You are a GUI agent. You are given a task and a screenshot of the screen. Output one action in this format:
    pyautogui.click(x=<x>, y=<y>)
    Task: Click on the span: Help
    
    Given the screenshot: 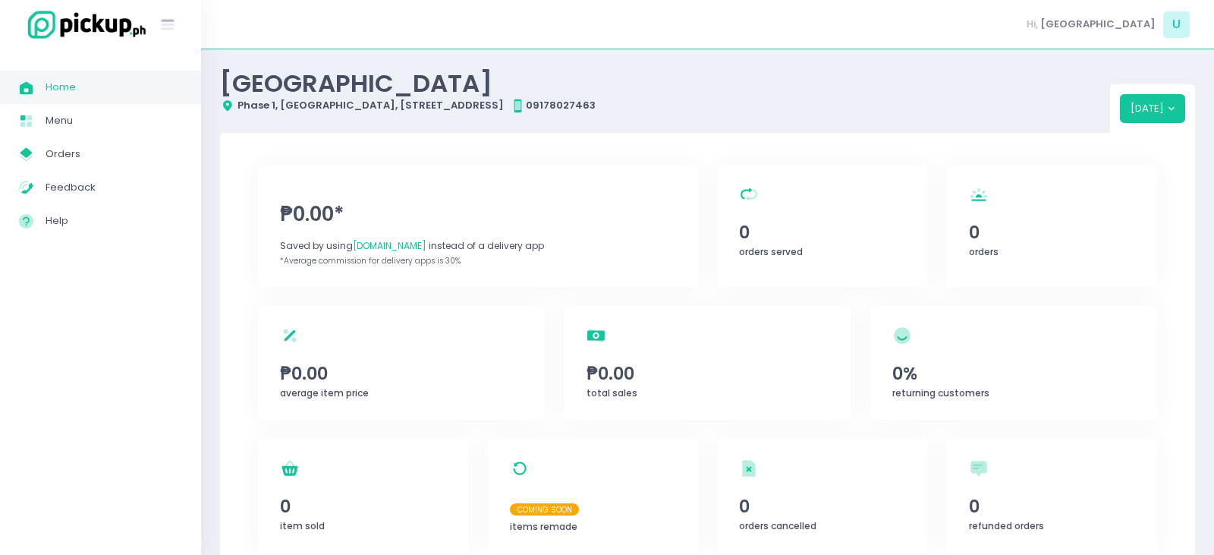 What is the action you would take?
    pyautogui.click(x=114, y=221)
    